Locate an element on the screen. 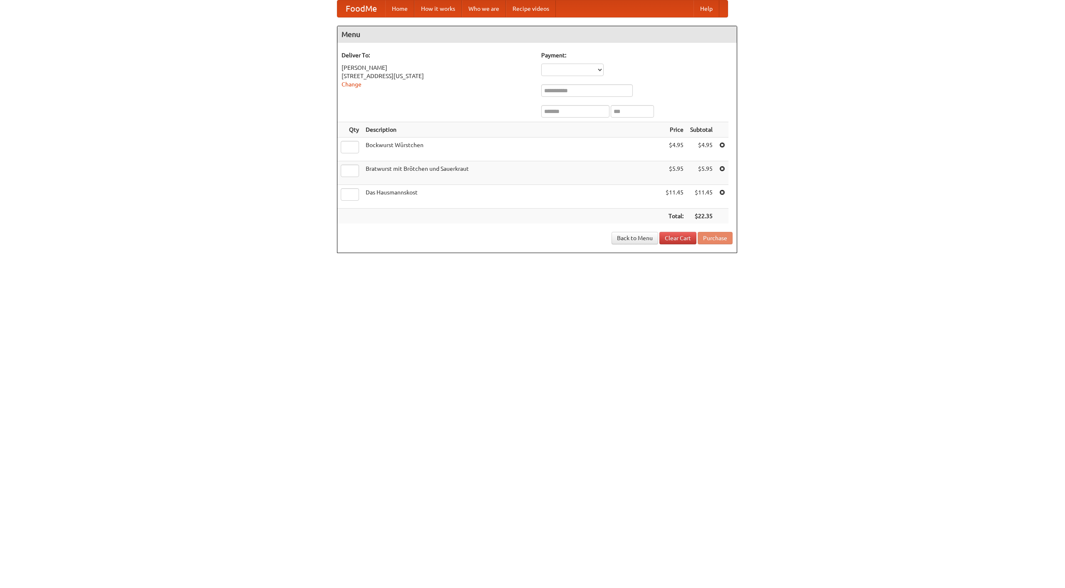 The image size is (1065, 588). h5: Deliver To: is located at coordinates (437, 55).